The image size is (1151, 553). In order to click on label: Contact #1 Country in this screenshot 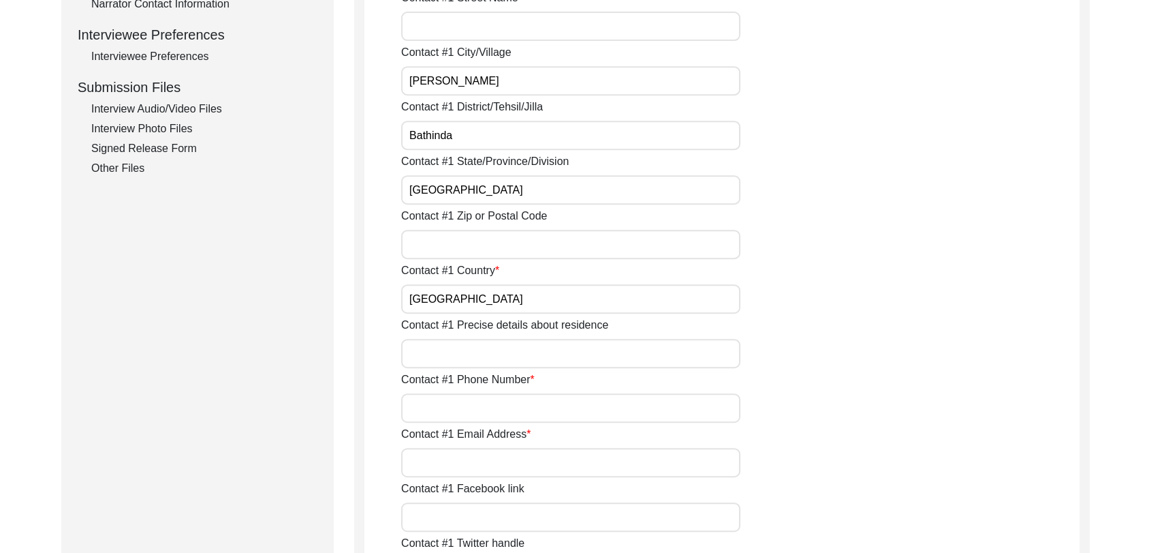, I will do `click(450, 270)`.